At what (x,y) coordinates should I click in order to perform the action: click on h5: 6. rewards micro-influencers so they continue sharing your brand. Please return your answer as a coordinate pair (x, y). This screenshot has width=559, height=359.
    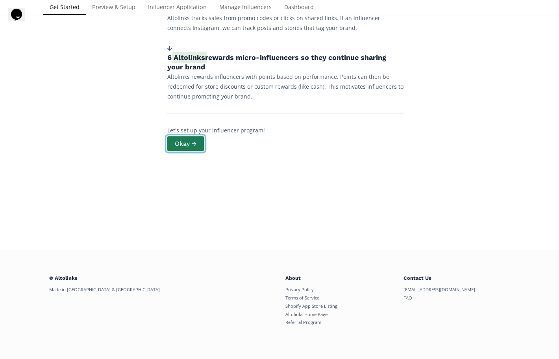
    Looking at the image, I should click on (286, 62).